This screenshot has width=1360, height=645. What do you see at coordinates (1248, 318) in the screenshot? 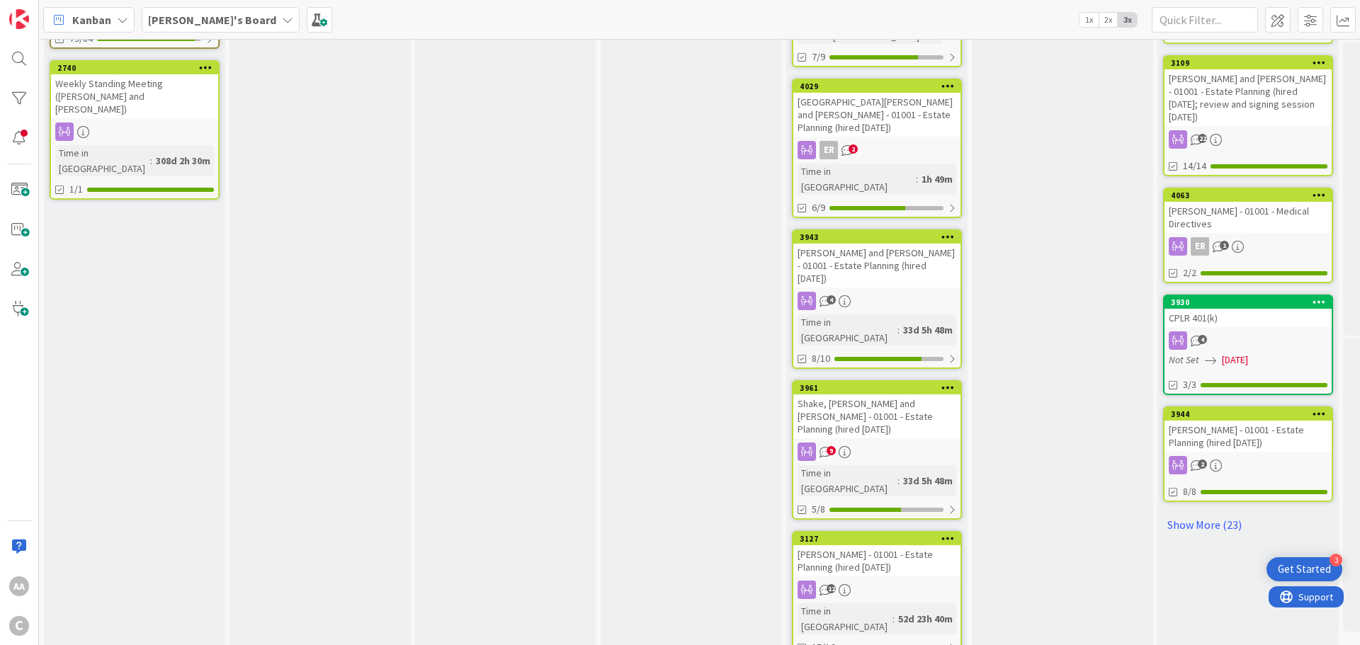
I see `div: CPLR 401(k)` at bounding box center [1248, 318].